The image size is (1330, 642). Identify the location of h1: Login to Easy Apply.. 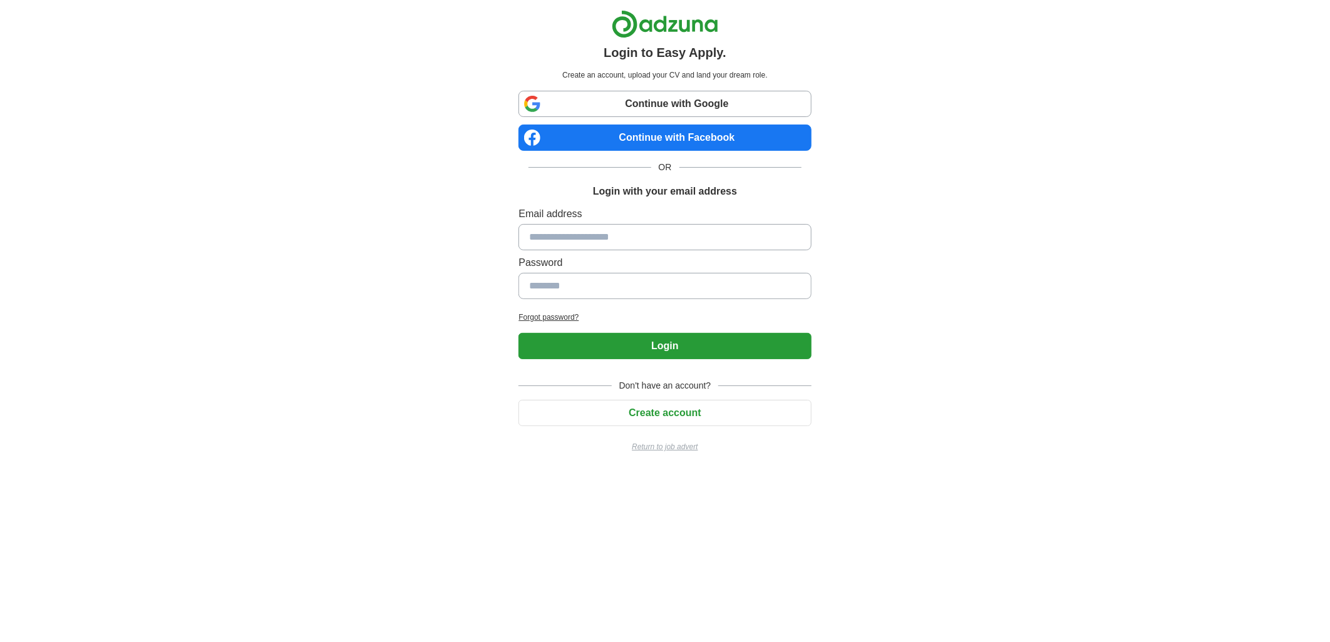
(665, 53).